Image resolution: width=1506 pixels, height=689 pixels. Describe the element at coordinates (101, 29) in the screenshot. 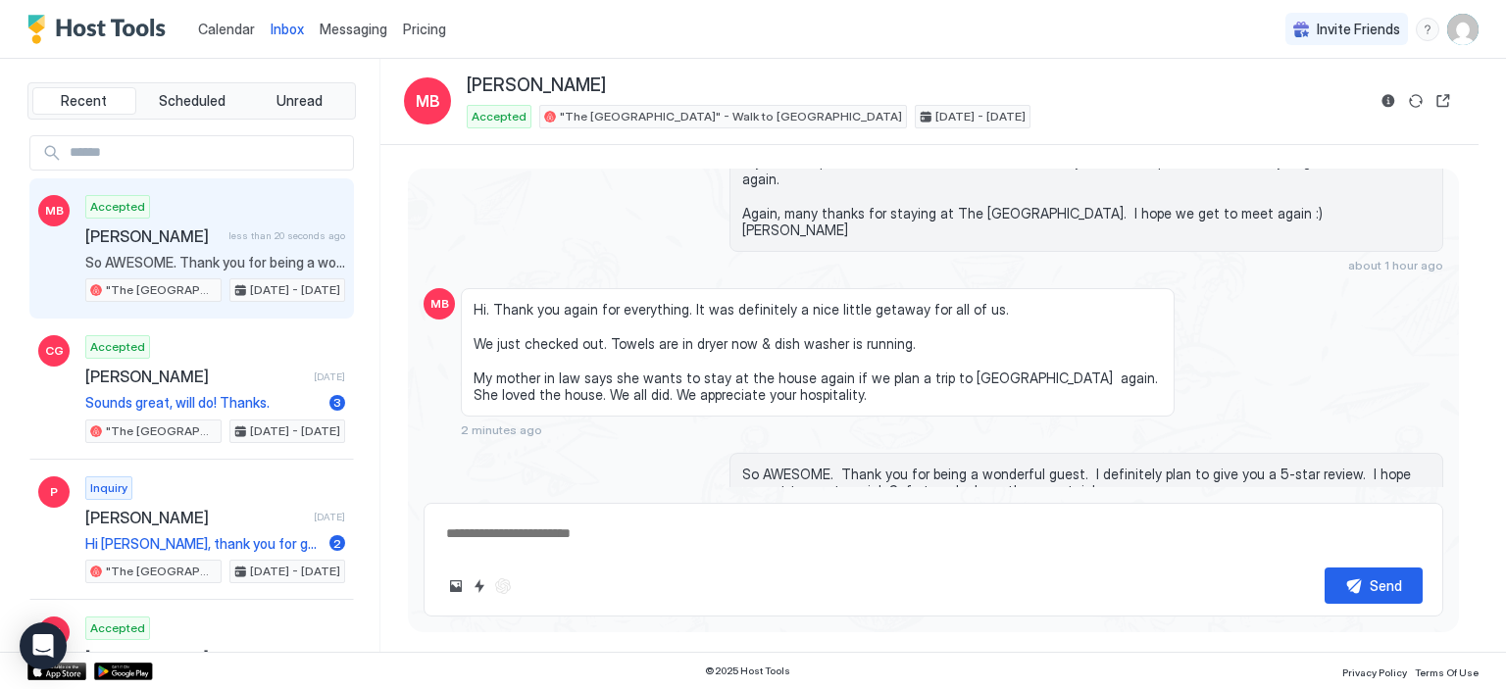

I see `div: Host Tools Logo` at that location.